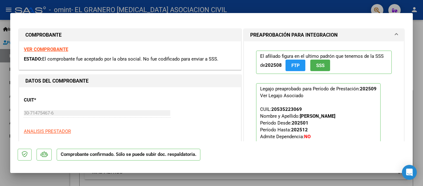  What do you see at coordinates (320, 65) in the screenshot?
I see `span: SSS` at bounding box center [320, 65].